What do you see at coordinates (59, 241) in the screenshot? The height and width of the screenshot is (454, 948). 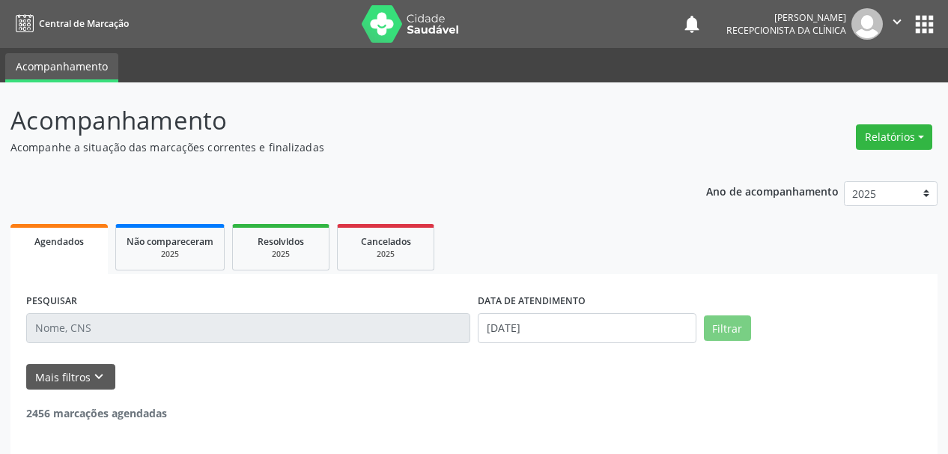 I see `span: Agendados` at bounding box center [59, 241].